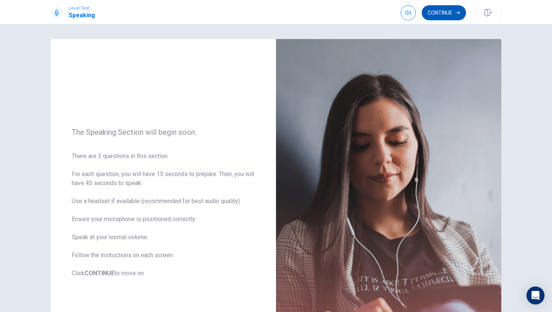  What do you see at coordinates (163, 132) in the screenshot?
I see `span: The Speaking Section will begin soon.` at bounding box center [163, 132].